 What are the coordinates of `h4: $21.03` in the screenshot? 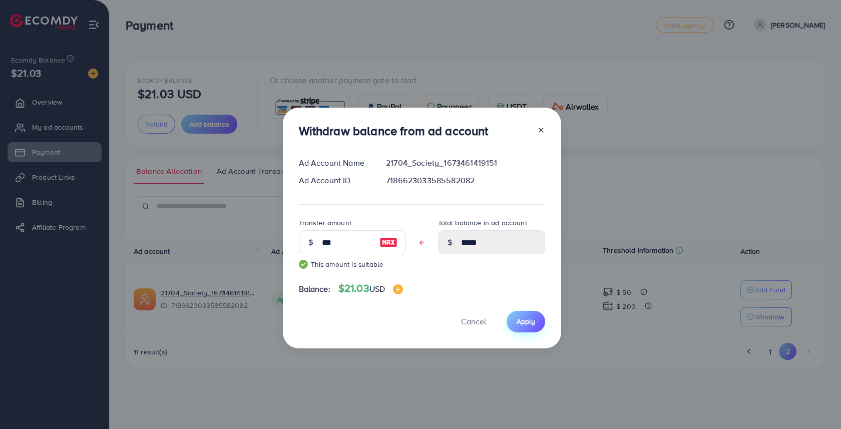 It's located at (370, 288).